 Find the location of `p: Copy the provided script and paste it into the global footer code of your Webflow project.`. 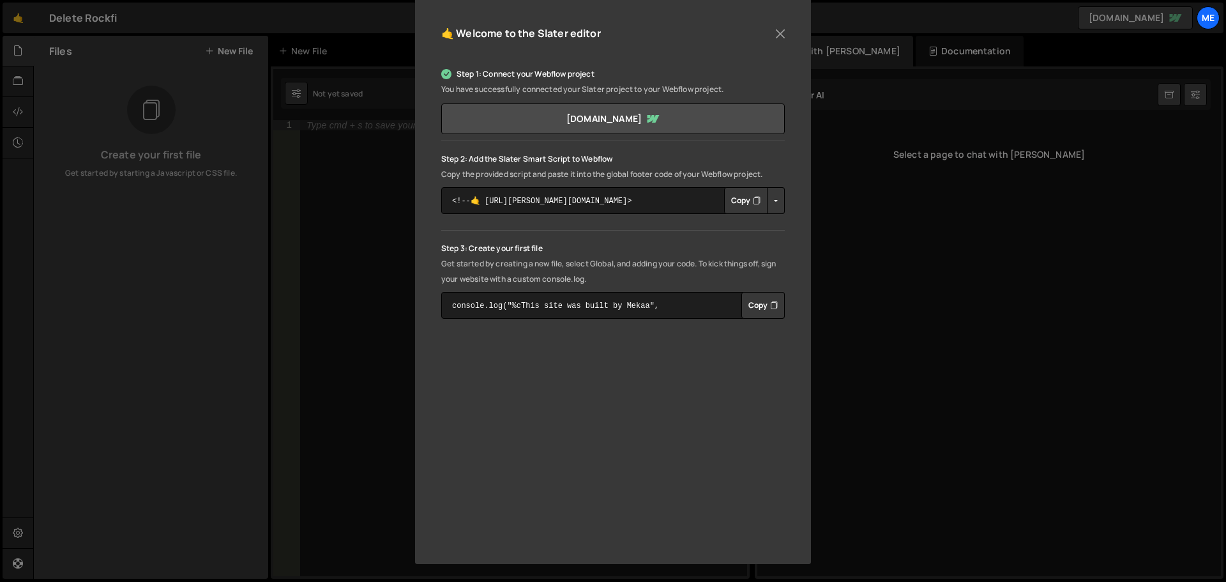

p: Copy the provided script and paste it into the global footer code of your Webflow project. is located at coordinates (613, 174).